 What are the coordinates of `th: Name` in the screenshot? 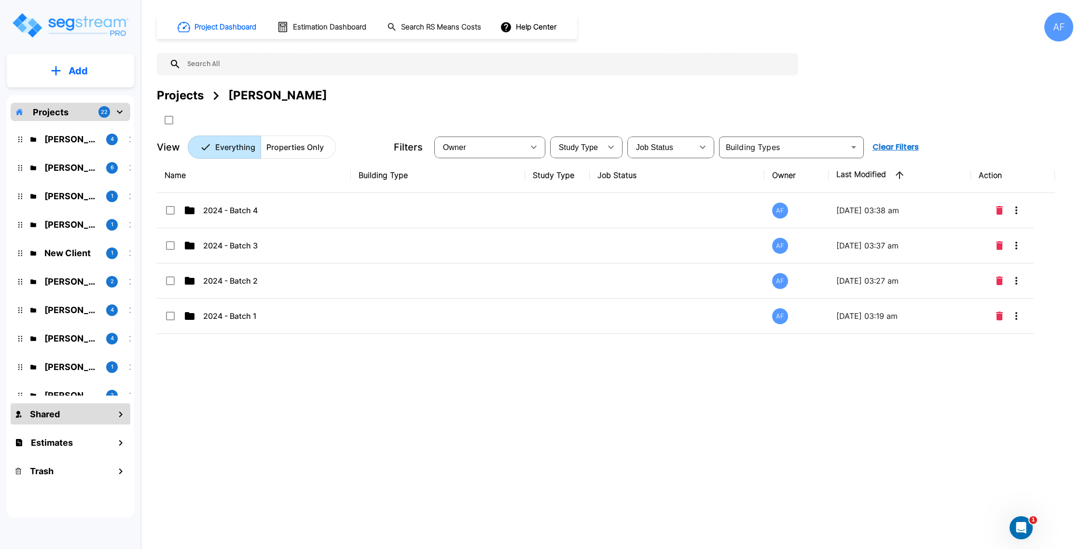 It's located at (254, 175).